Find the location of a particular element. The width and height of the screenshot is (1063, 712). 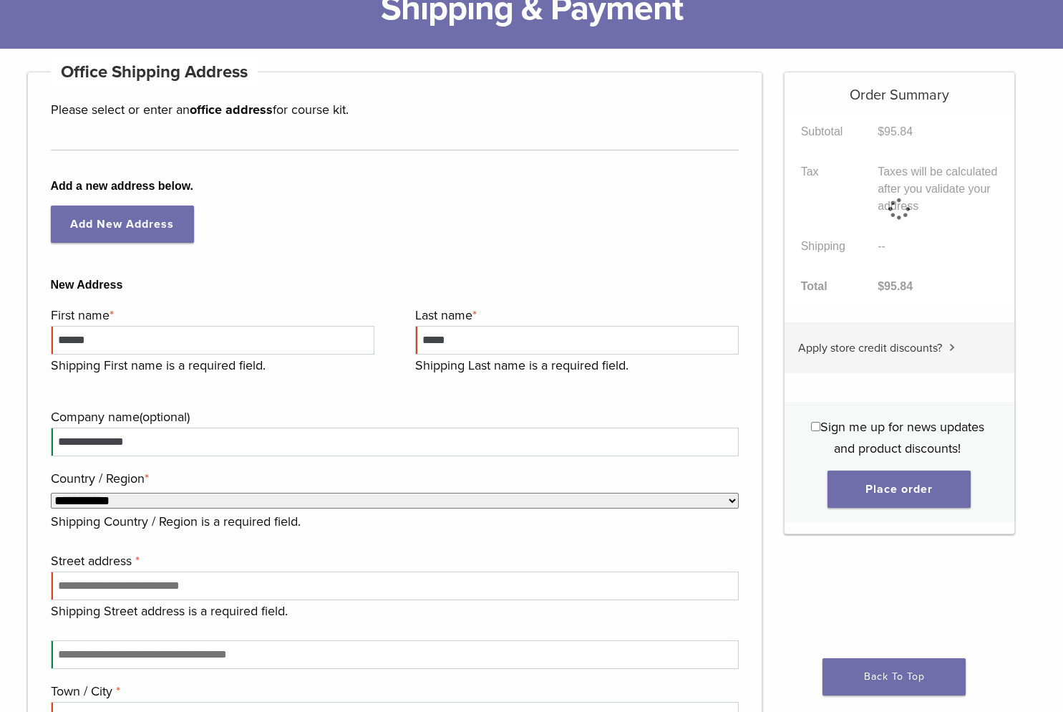

b: New Address is located at coordinates (395, 285).